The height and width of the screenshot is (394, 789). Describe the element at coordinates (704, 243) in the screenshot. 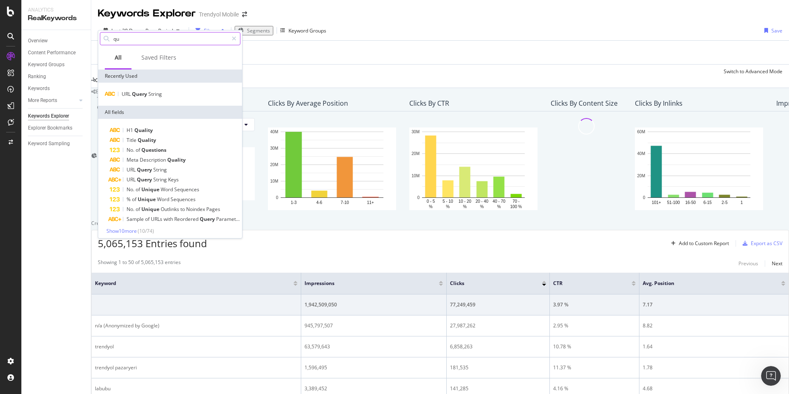

I see `div: Add to Custom Report` at that location.